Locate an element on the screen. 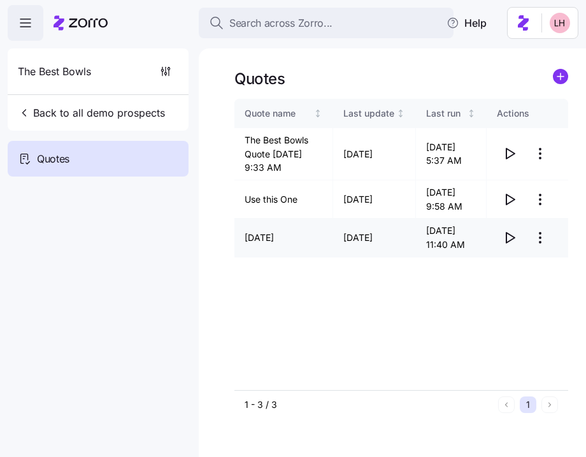  span: The Best Bowls is located at coordinates (54, 71).